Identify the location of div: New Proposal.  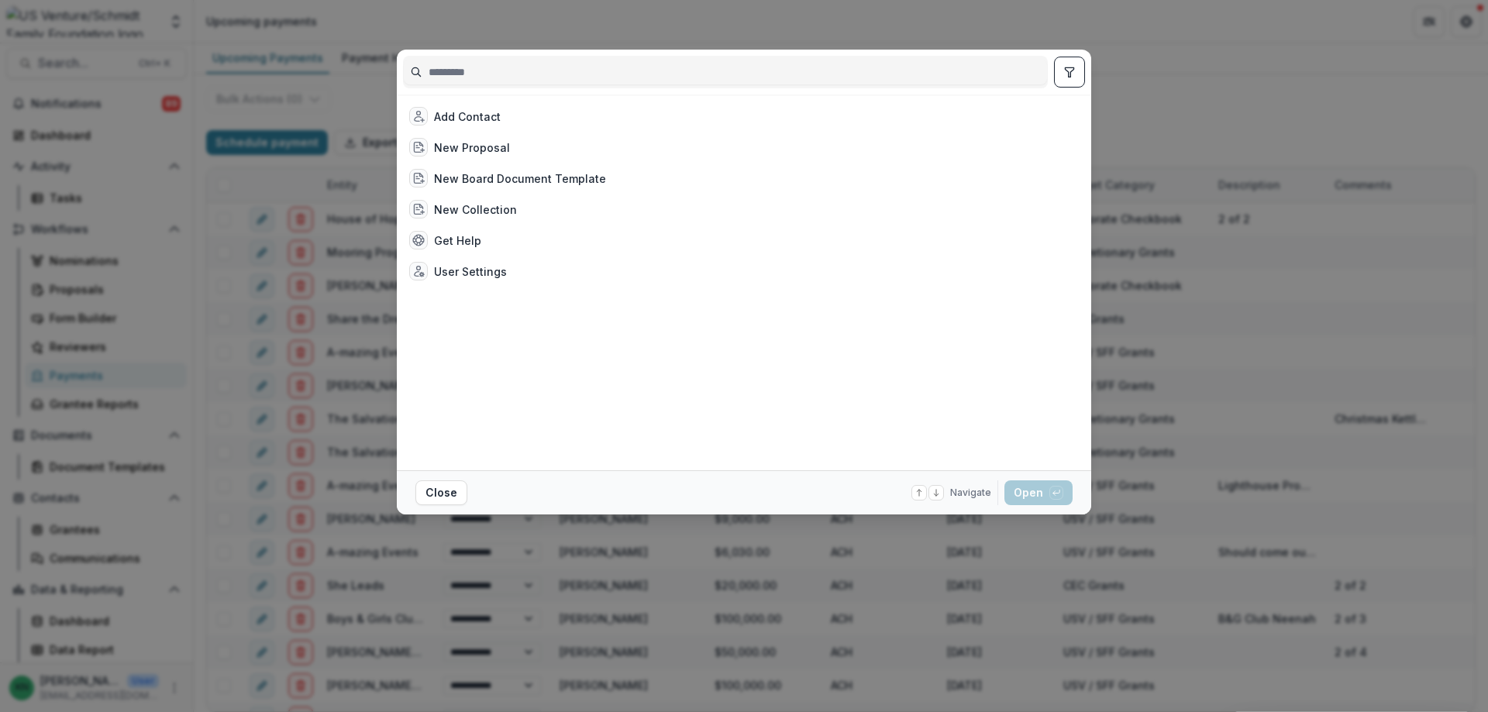
(472, 147).